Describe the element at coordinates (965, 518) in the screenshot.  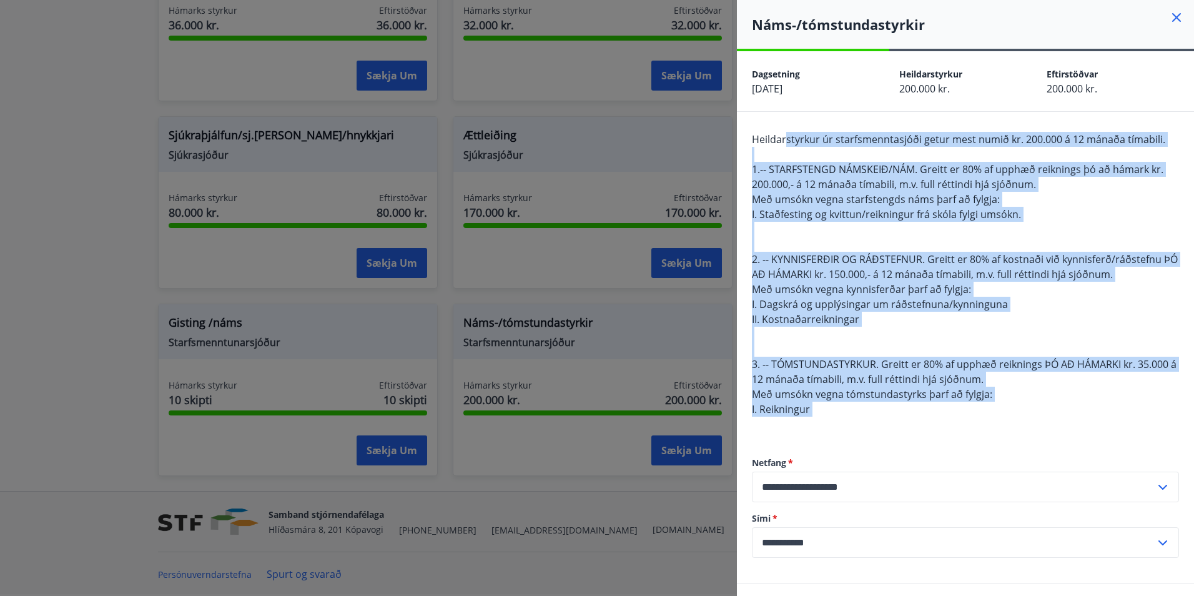
I see `label: Sími` at that location.